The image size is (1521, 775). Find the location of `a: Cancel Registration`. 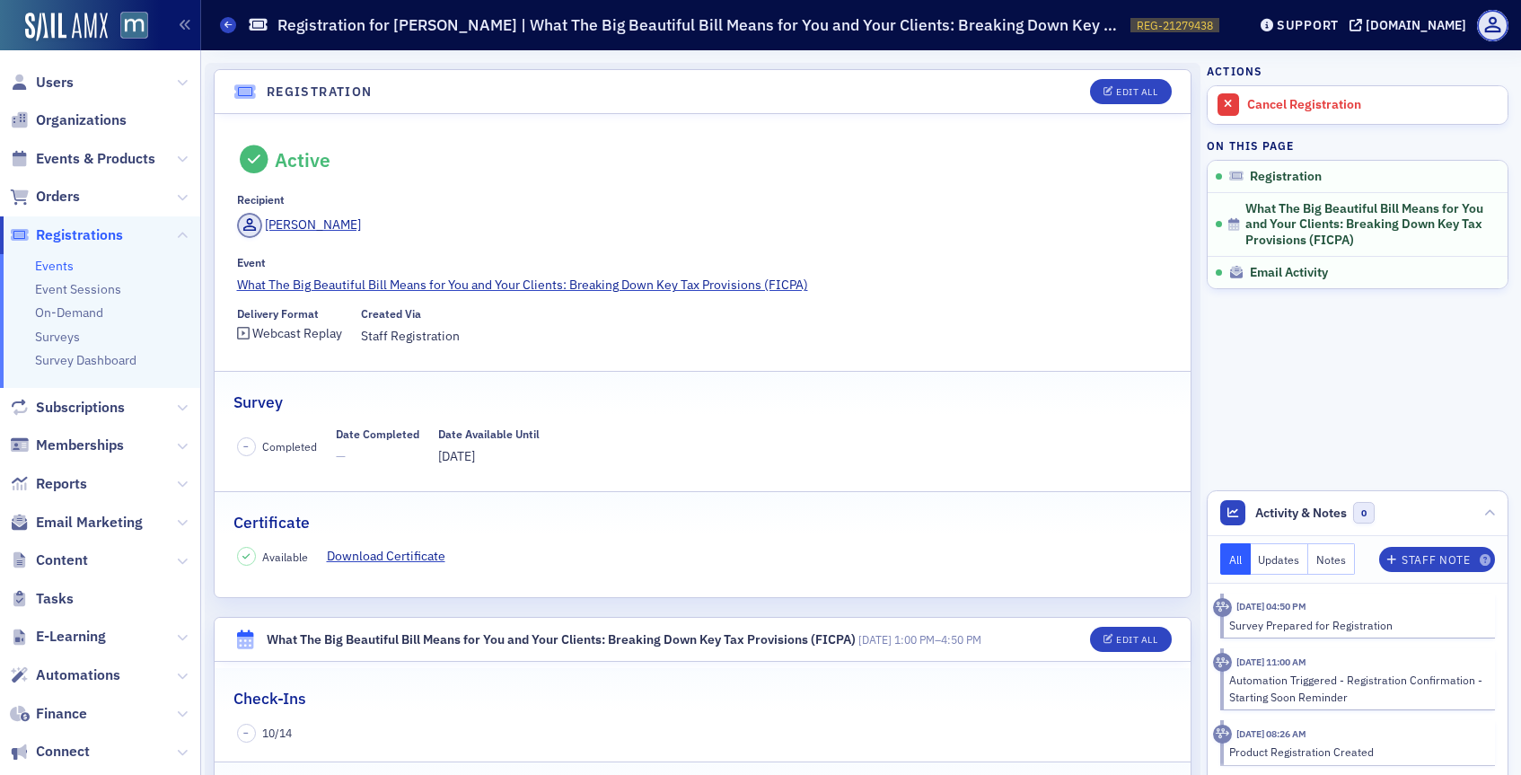

a: Cancel Registration is located at coordinates (1357, 105).